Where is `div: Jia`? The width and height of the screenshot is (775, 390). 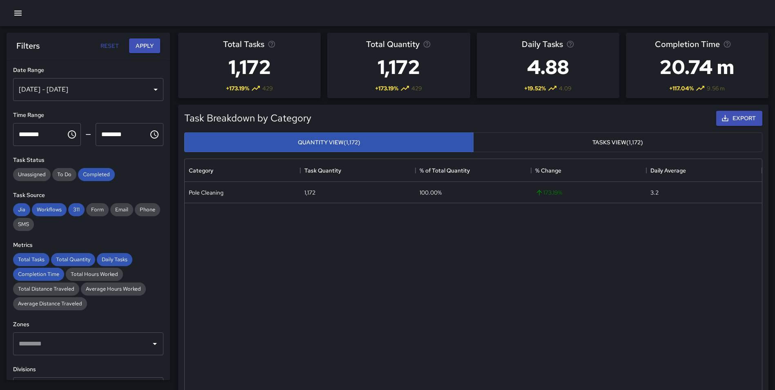 div: Jia is located at coordinates (22, 210).